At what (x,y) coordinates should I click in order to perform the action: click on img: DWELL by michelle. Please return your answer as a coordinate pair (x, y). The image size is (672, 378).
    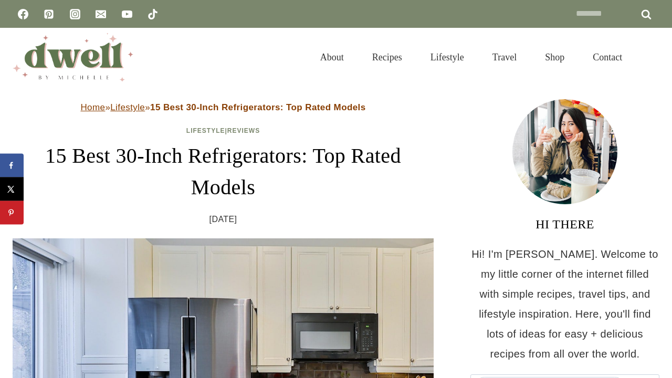
    Looking at the image, I should click on (73, 57).